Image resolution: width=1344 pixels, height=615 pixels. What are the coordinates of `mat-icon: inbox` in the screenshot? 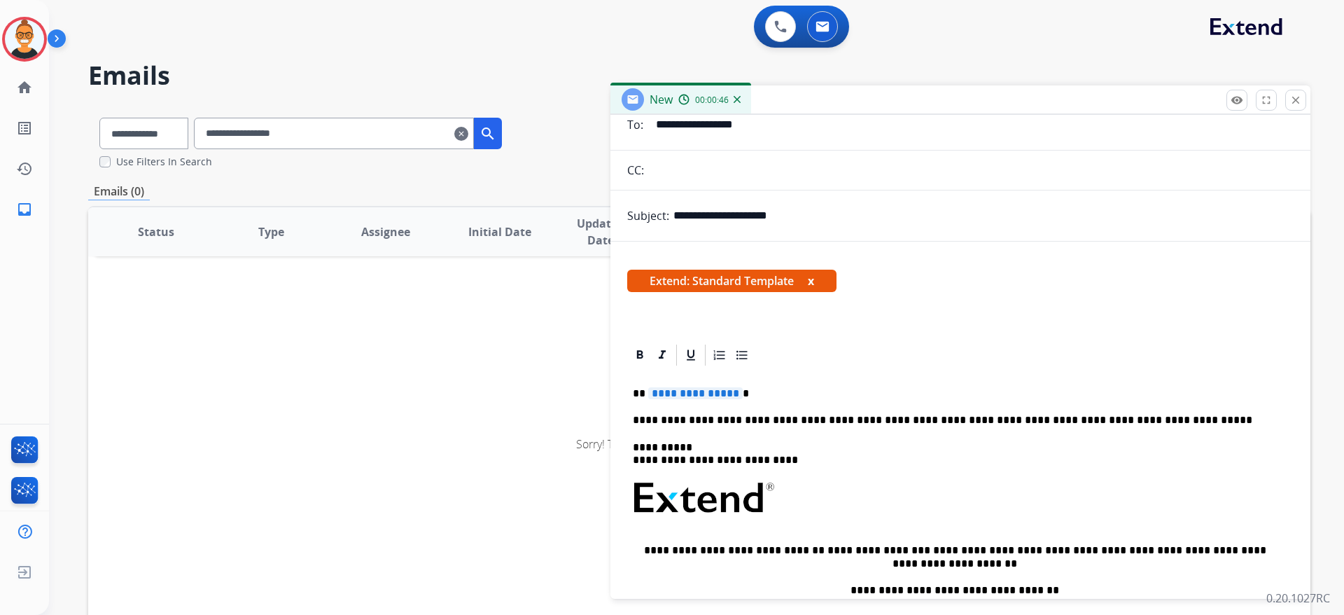 It's located at (25, 209).